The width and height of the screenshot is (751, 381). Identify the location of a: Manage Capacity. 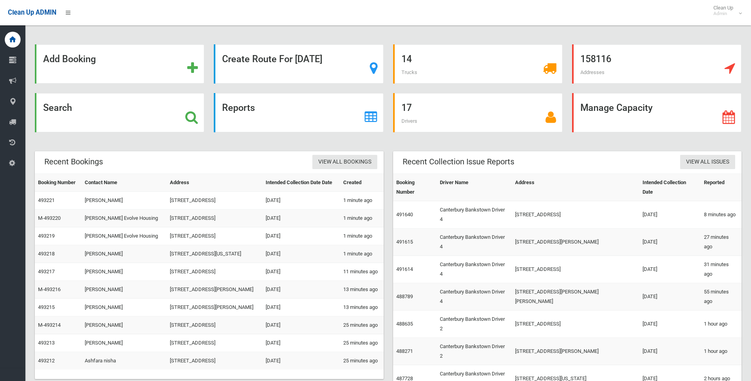
(657, 112).